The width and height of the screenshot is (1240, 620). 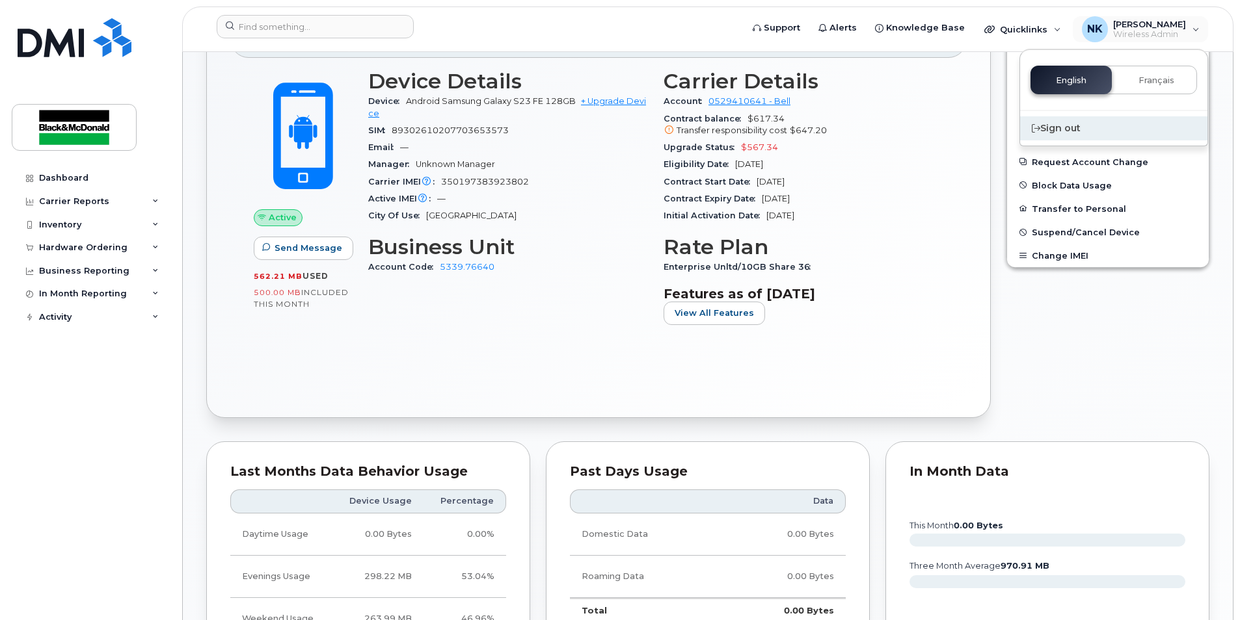 I want to click on span: Contract Start Date, so click(x=710, y=181).